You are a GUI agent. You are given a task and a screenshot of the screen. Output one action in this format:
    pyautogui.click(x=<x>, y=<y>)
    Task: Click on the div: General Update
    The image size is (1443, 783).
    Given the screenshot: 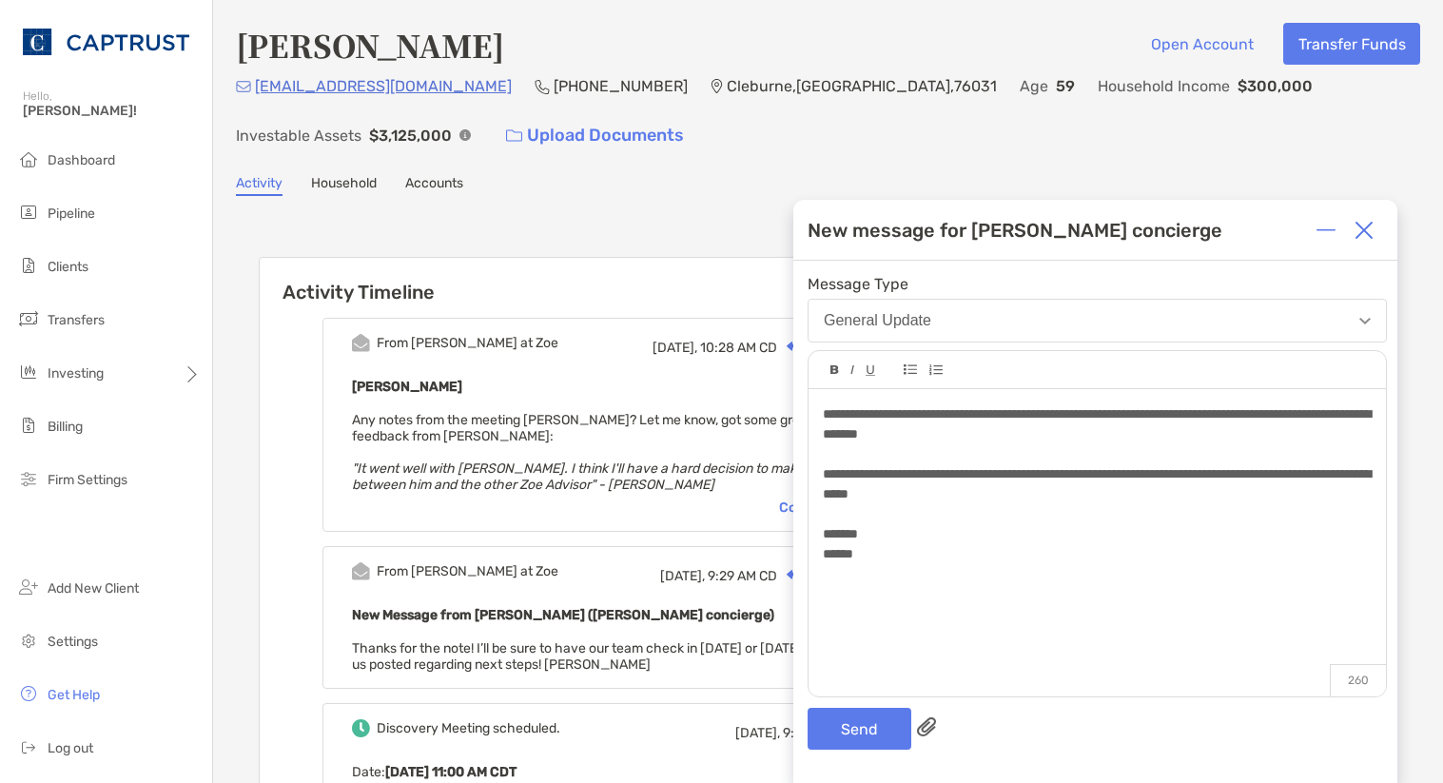 What is the action you would take?
    pyautogui.click(x=877, y=320)
    